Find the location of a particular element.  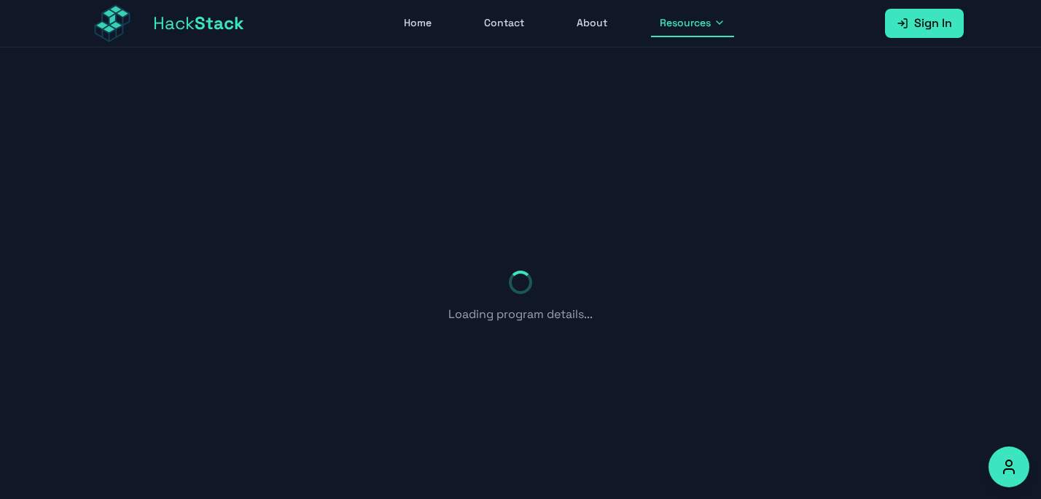

span: Resources is located at coordinates (685, 23).